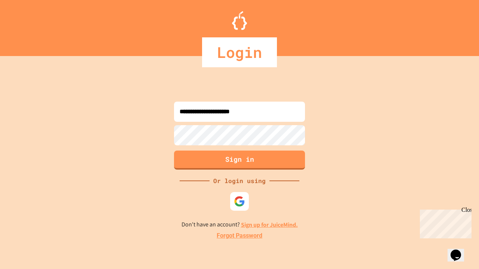  What do you see at coordinates (240, 236) in the screenshot?
I see `a: Forgot Password` at bounding box center [240, 236].